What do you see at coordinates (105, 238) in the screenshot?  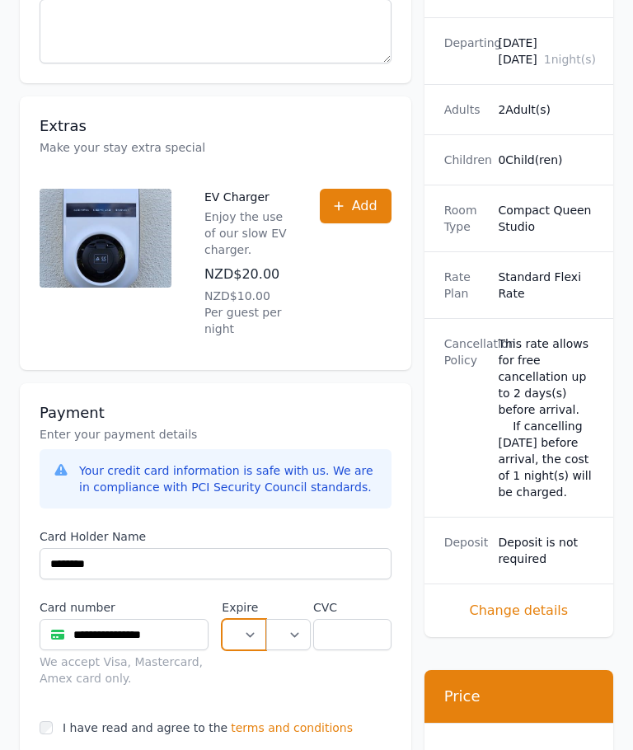 I see `img: EV Charger` at bounding box center [105, 238].